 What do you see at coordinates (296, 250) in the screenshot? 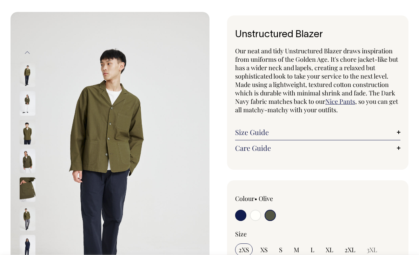
I see `span: M` at bounding box center [296, 250].